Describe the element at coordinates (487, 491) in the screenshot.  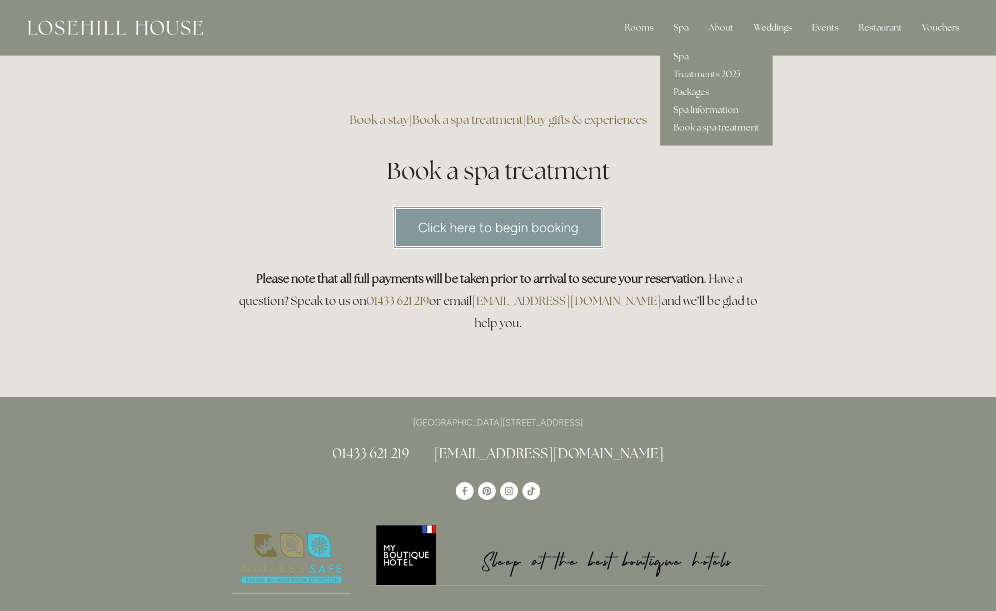
I see `a: Pinterest` at that location.